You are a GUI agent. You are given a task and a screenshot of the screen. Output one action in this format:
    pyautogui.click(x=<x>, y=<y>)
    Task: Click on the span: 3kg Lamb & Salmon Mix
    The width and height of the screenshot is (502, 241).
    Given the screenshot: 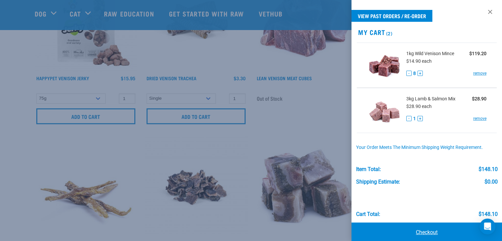 What is the action you would take?
    pyautogui.click(x=431, y=99)
    